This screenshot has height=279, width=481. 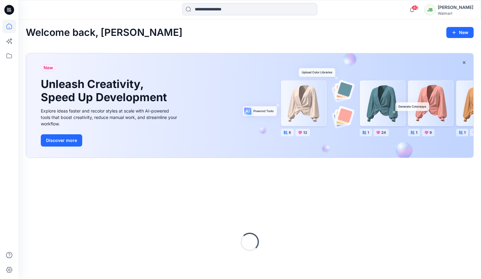 I want to click on span: 40, so click(x=415, y=8).